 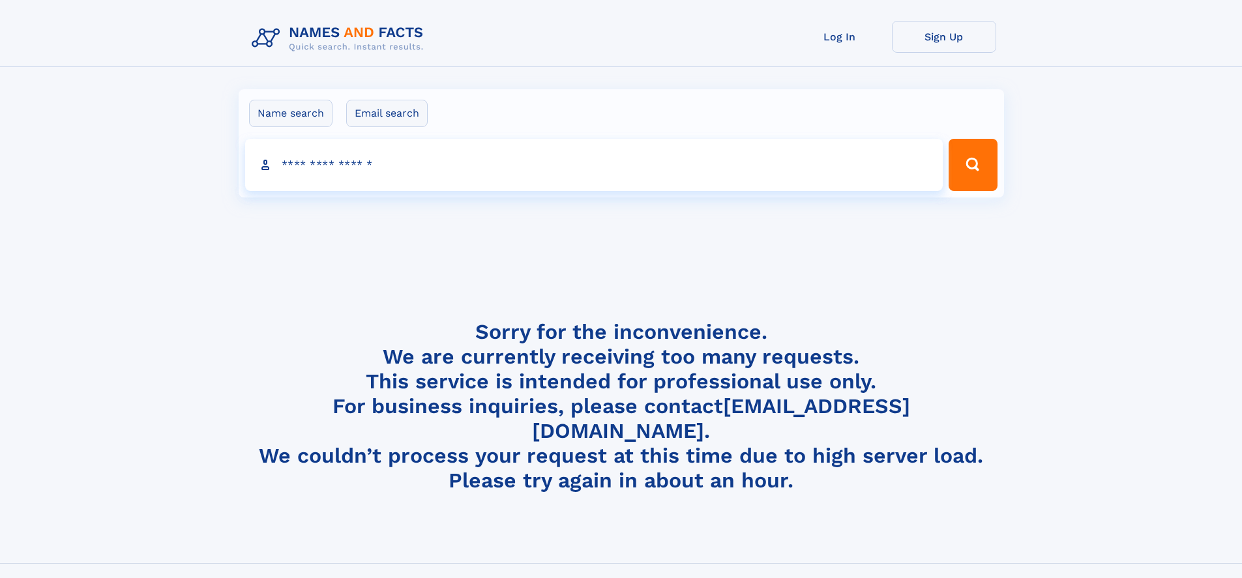 I want to click on label: Email search, so click(x=387, y=113).